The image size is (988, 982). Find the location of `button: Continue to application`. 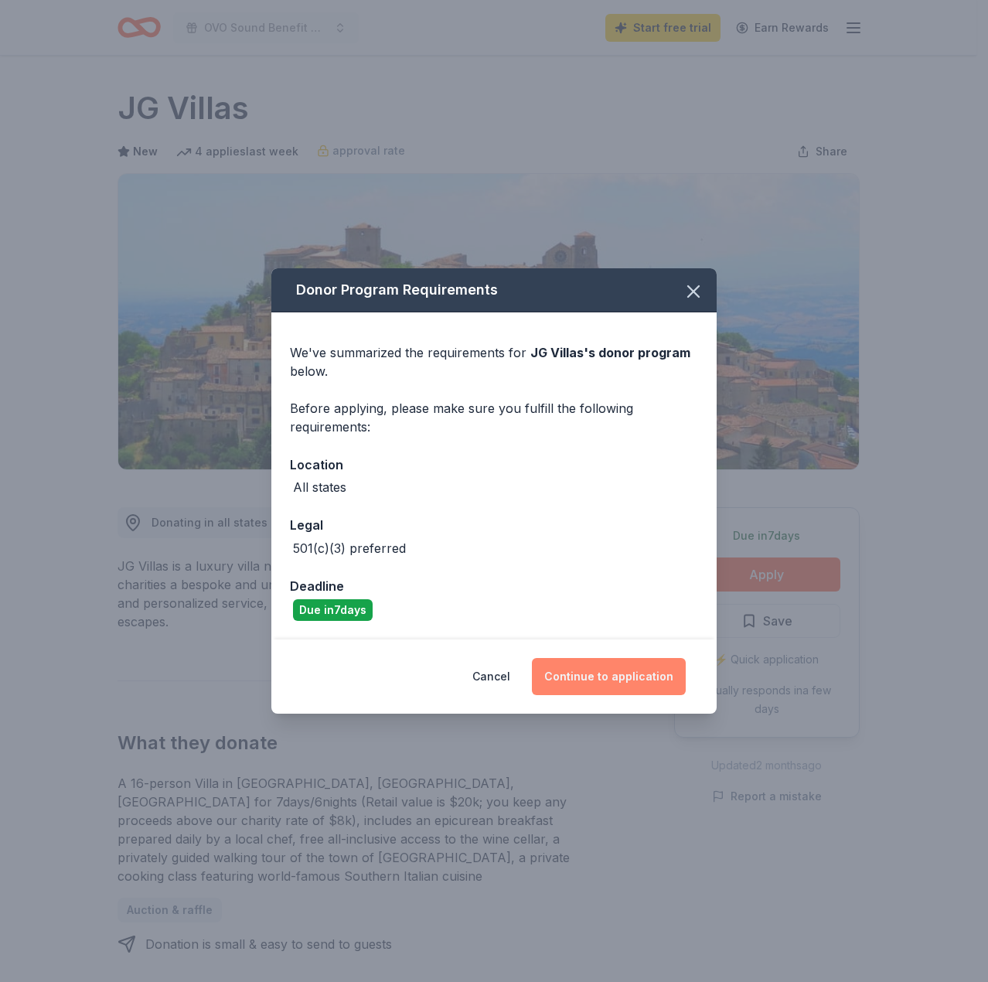

button: Continue to application is located at coordinates (608, 676).